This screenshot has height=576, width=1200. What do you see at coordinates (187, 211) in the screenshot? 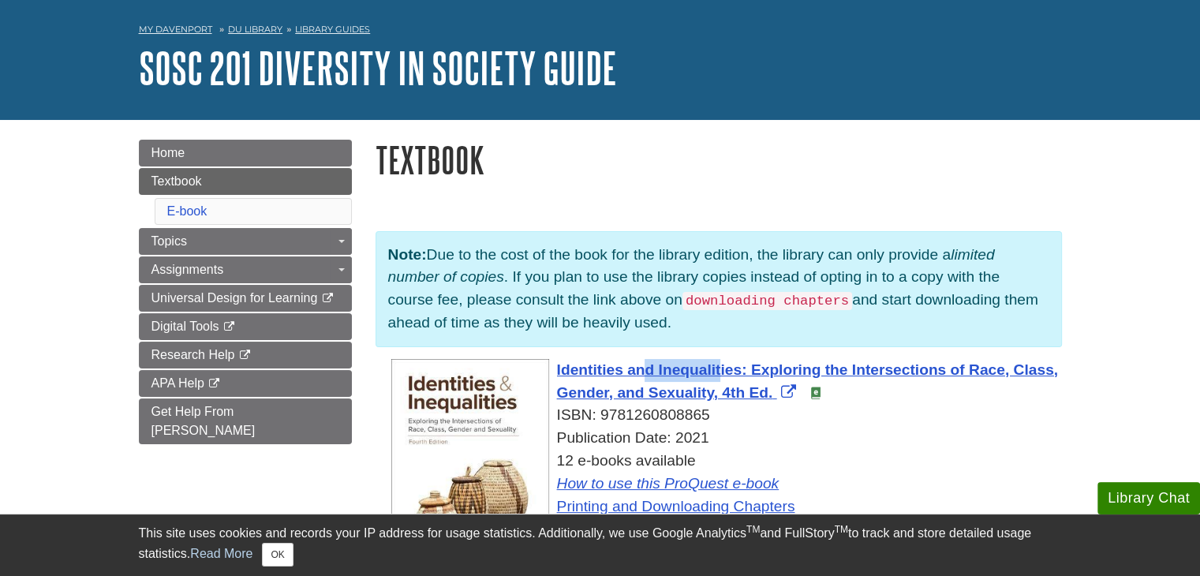
I see `a: E-book` at bounding box center [187, 211].